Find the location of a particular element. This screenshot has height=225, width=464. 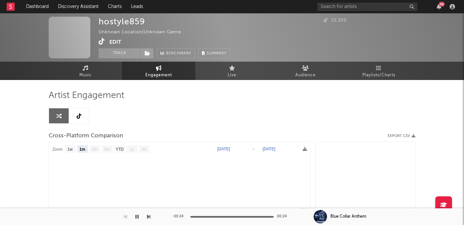

span: Cross-Platform Comparison is located at coordinates (86, 136).